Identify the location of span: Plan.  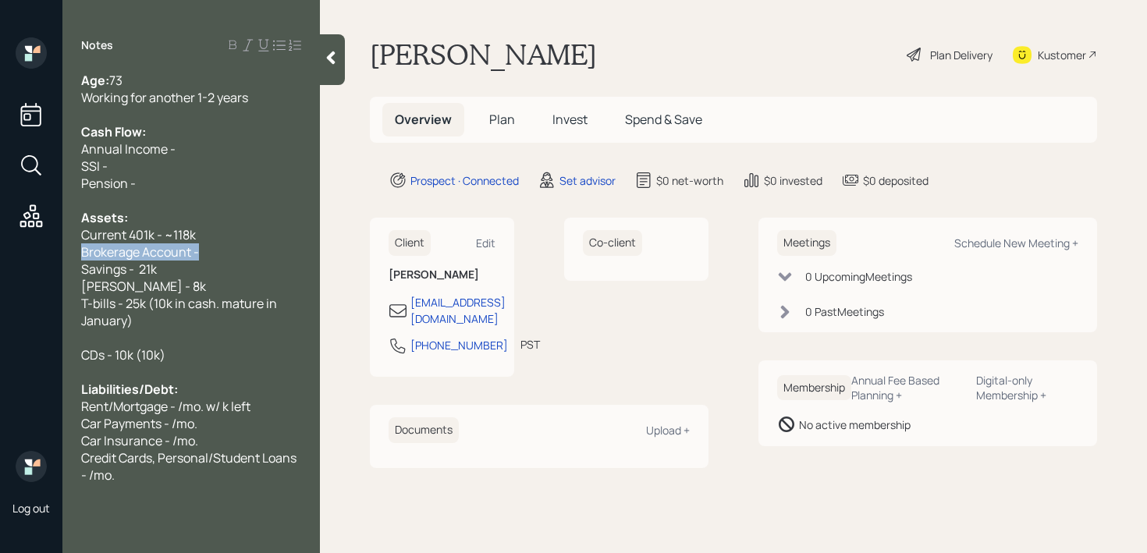
(502, 119).